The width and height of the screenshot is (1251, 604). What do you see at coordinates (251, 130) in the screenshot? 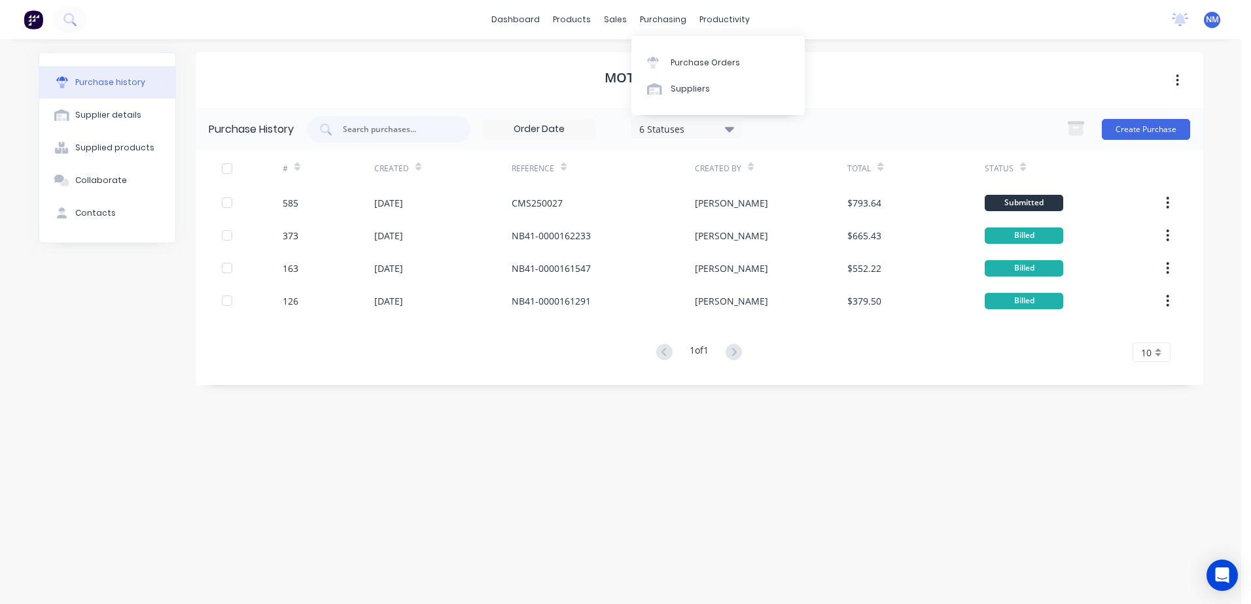
I see `div: Purchase History` at bounding box center [251, 130].